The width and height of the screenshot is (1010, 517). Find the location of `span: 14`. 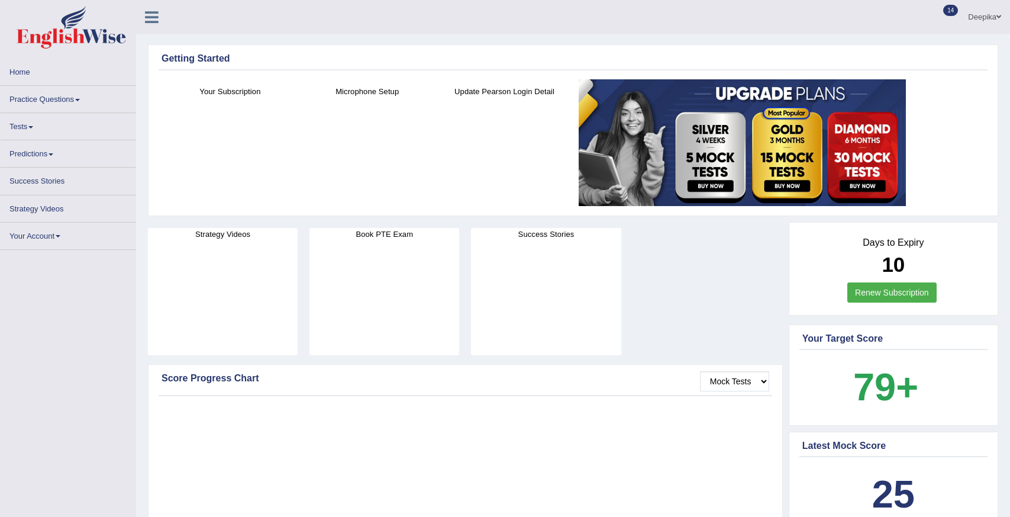

span: 14 is located at coordinates (950, 10).